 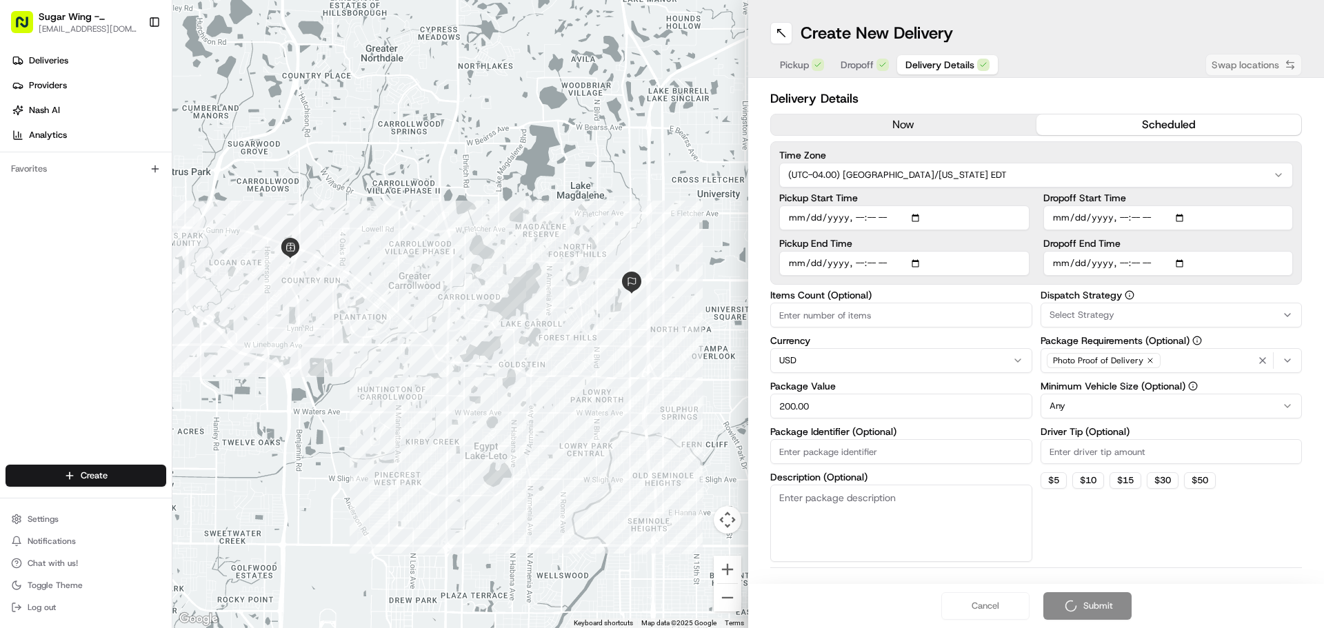 What do you see at coordinates (1197, 341) in the screenshot?
I see `button: Package Requirements (Optional)` at bounding box center [1197, 341].